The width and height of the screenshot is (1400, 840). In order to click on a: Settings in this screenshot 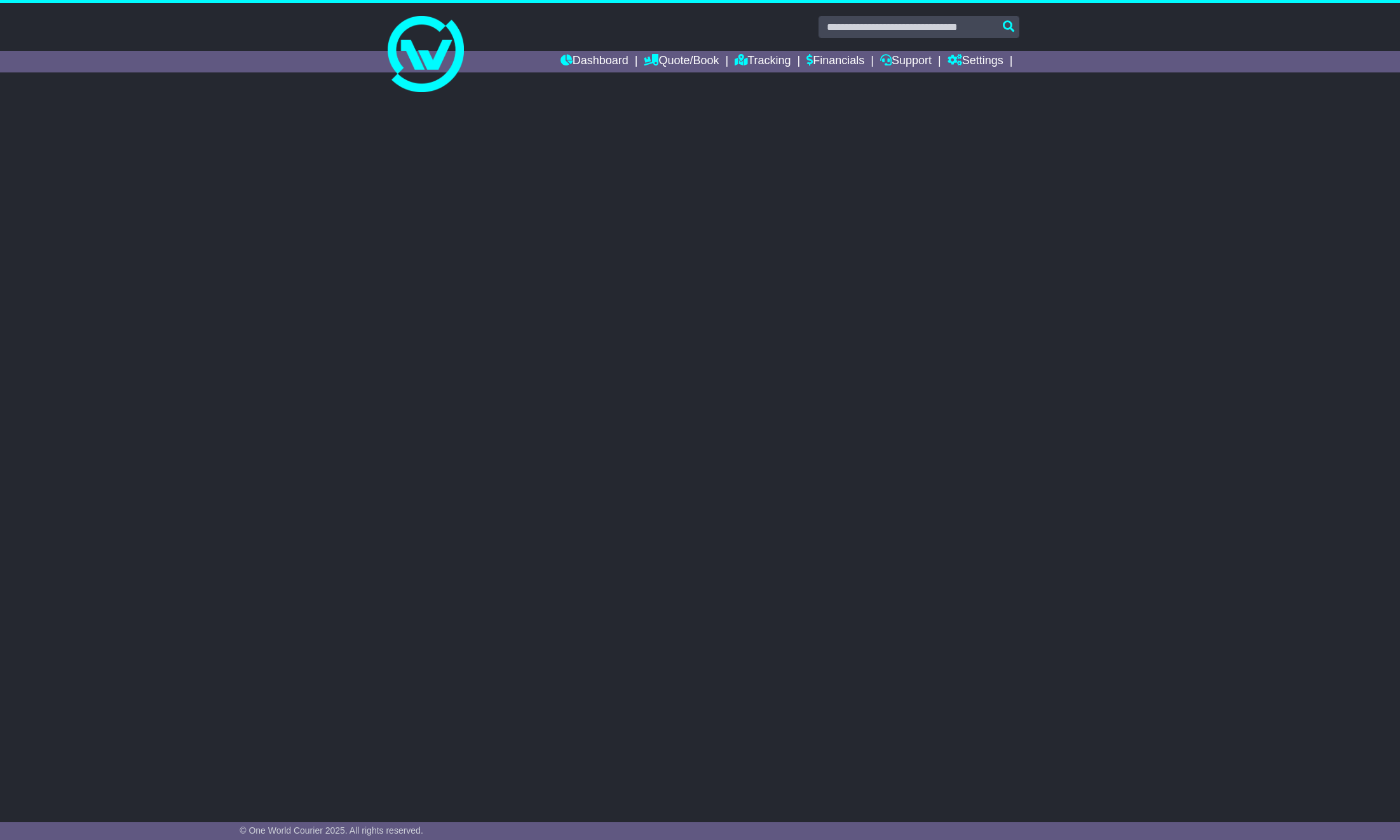, I will do `click(975, 62)`.